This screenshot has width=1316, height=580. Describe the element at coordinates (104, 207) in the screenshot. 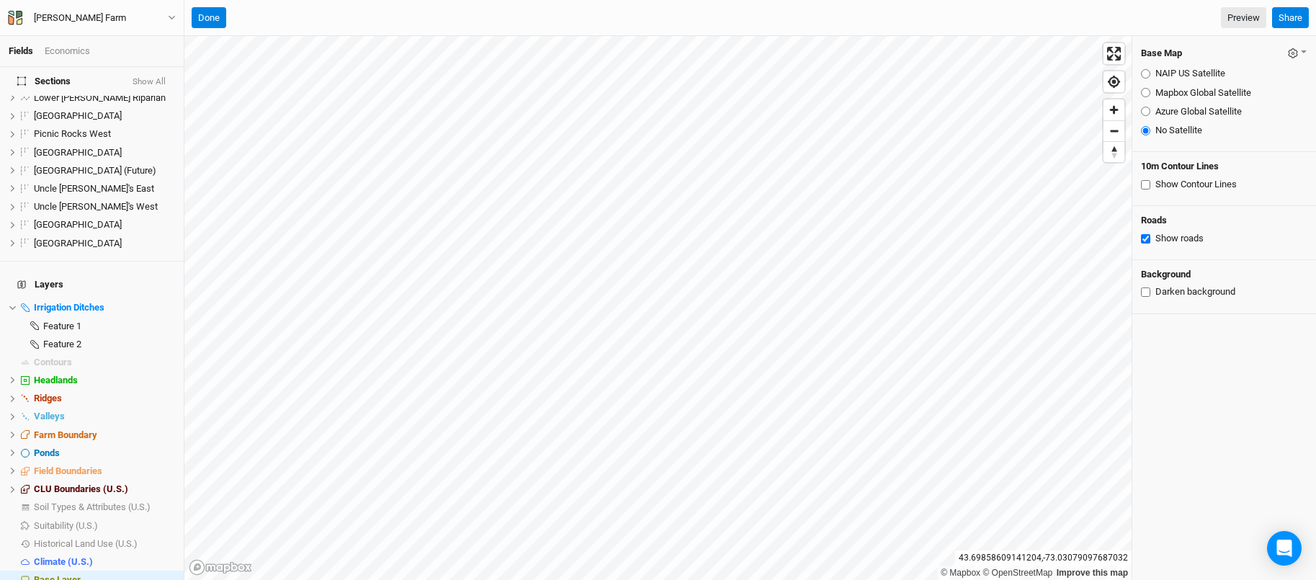

I see `div: Uncle Dan's West` at that location.